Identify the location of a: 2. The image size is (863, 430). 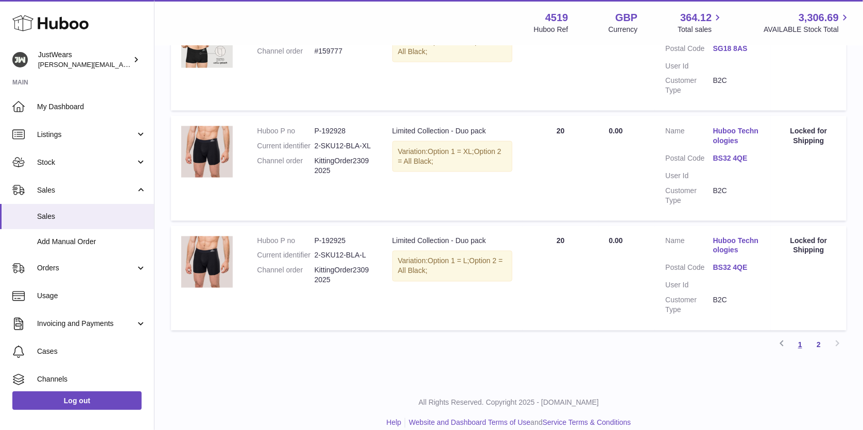
(818, 345).